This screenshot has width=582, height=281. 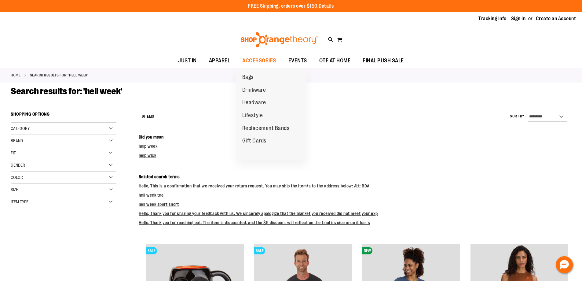 I want to click on dt: Related search terms, so click(x=355, y=177).